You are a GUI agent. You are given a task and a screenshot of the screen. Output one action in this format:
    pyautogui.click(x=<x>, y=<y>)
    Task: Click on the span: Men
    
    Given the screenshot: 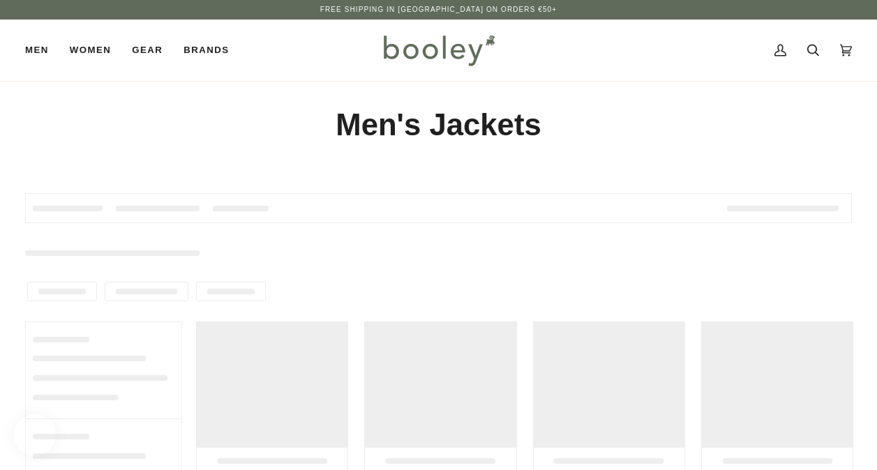 What is the action you would take?
    pyautogui.click(x=37, y=50)
    